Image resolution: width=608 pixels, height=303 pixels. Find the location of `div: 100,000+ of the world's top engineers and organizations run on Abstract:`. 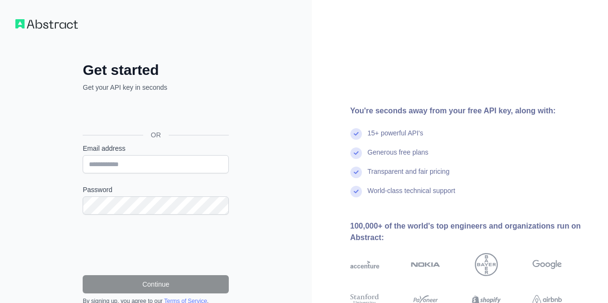

div: 100,000+ of the world's top engineers and organizations run on Abstract: is located at coordinates (471, 232).